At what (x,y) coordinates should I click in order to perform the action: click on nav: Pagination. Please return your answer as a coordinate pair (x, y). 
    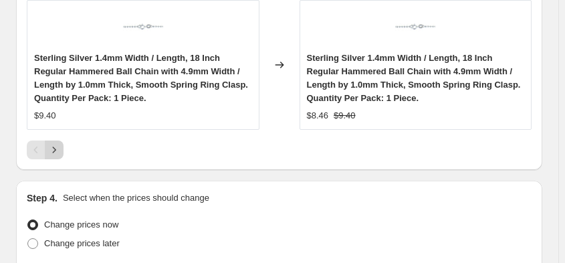
    Looking at the image, I should click on (45, 150).